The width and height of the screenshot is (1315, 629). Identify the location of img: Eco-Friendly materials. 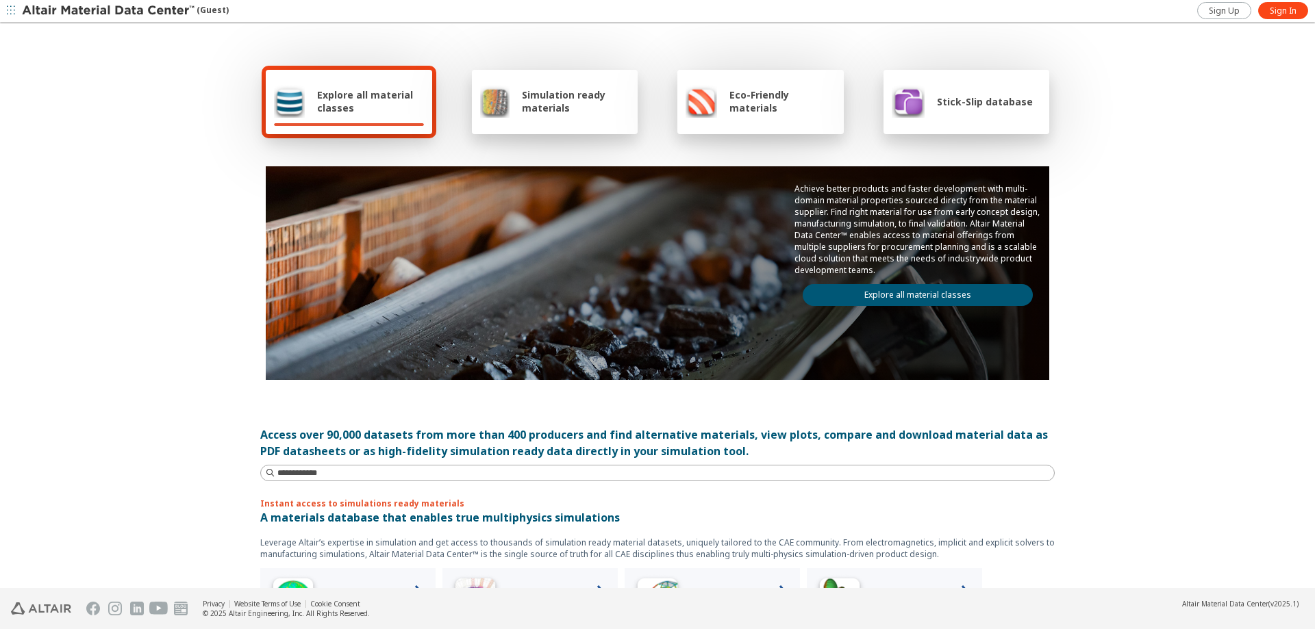
(701, 101).